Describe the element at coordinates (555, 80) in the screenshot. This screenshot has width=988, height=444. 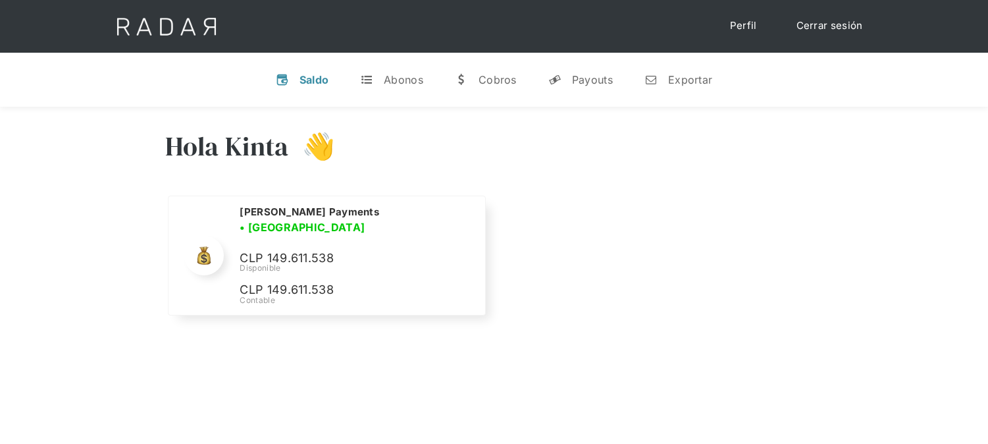
I see `div: y` at that location.